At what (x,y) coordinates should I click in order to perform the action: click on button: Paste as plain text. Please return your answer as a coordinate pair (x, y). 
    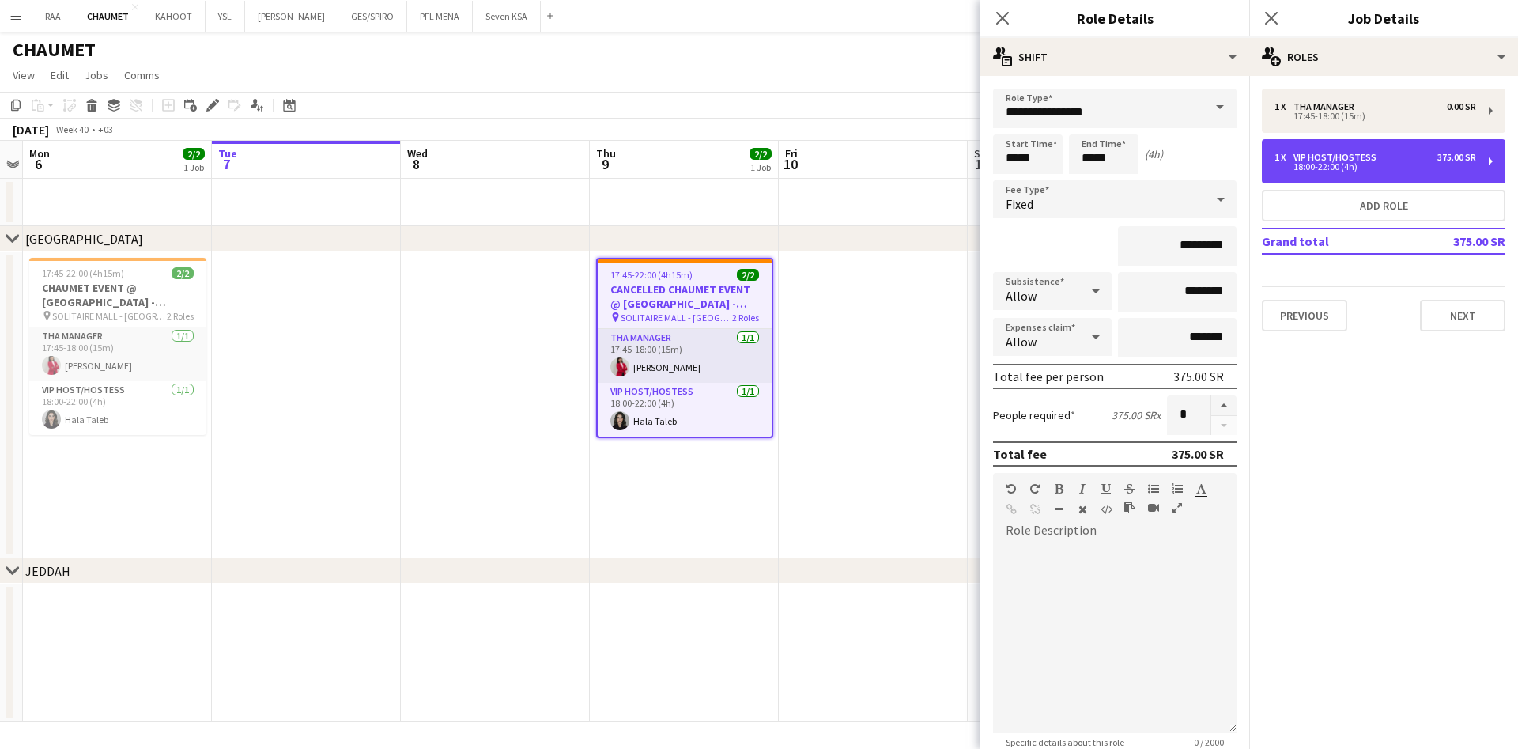
    Looking at the image, I should click on (1130, 508).